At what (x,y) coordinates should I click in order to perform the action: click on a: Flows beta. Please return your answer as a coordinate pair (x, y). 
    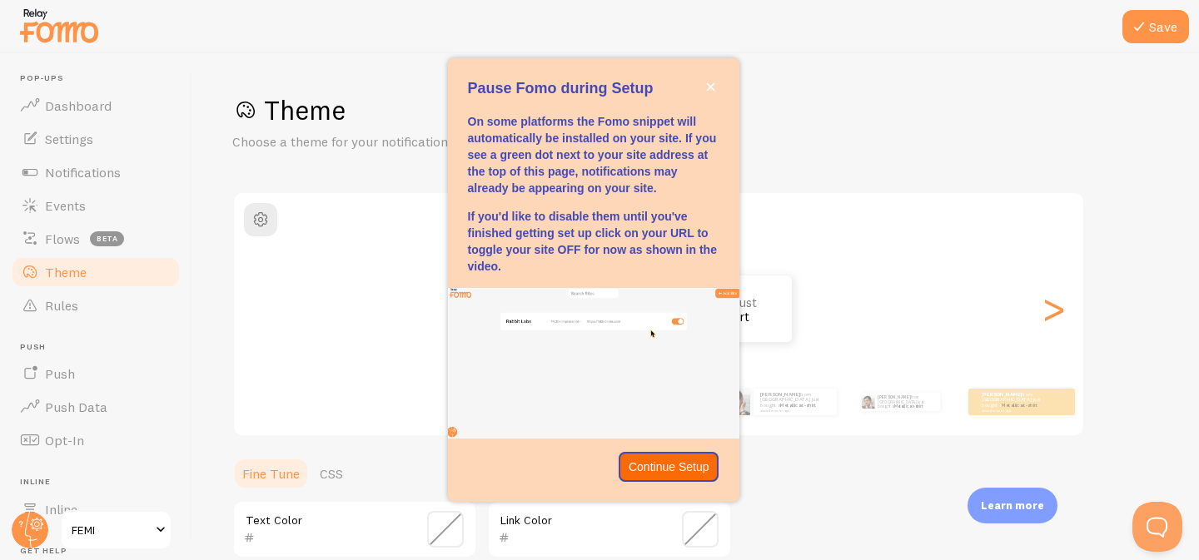
    Looking at the image, I should click on (96, 239).